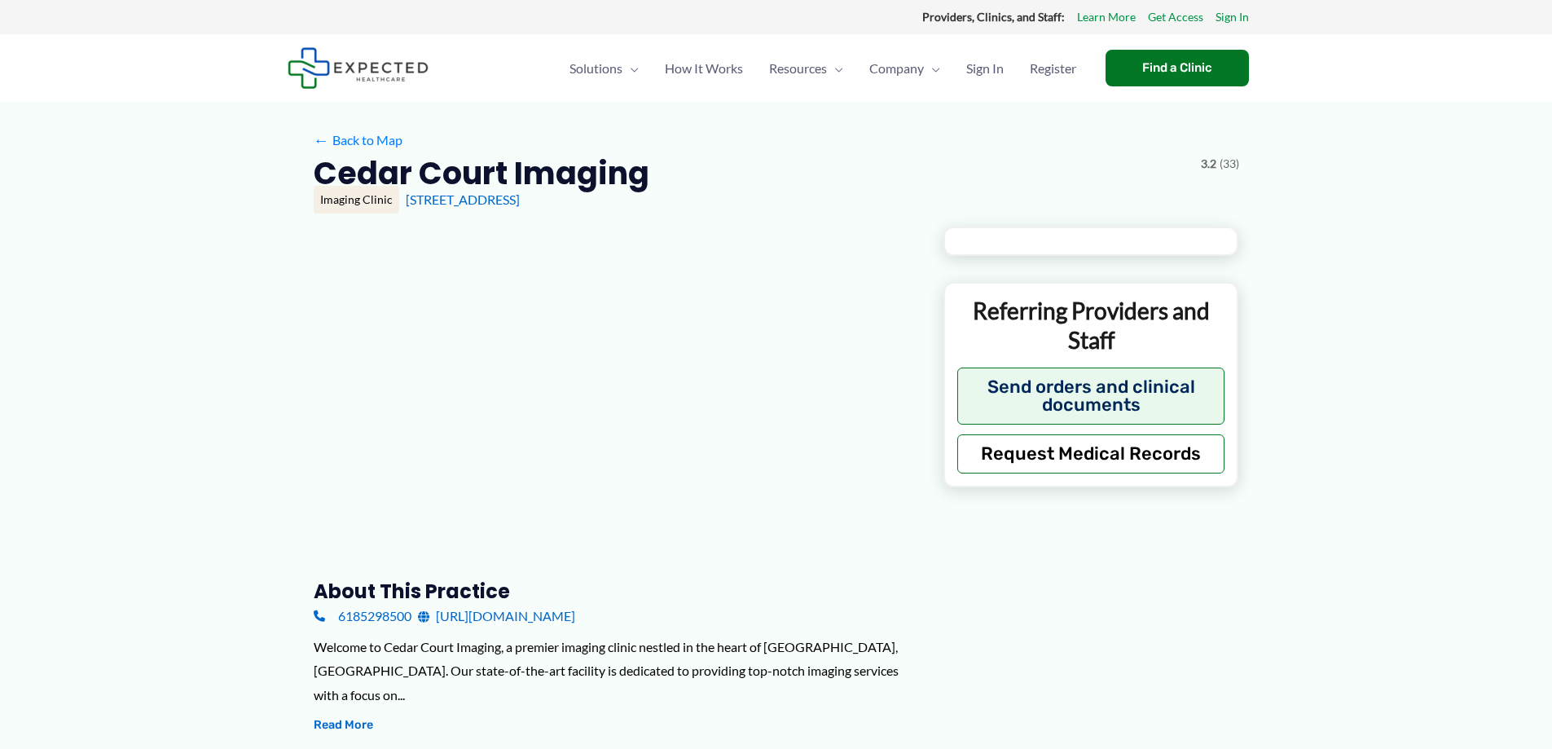 This screenshot has width=1552, height=749. Describe the element at coordinates (806, 68) in the screenshot. I see `a: ResourcesMenu Toggle` at that location.